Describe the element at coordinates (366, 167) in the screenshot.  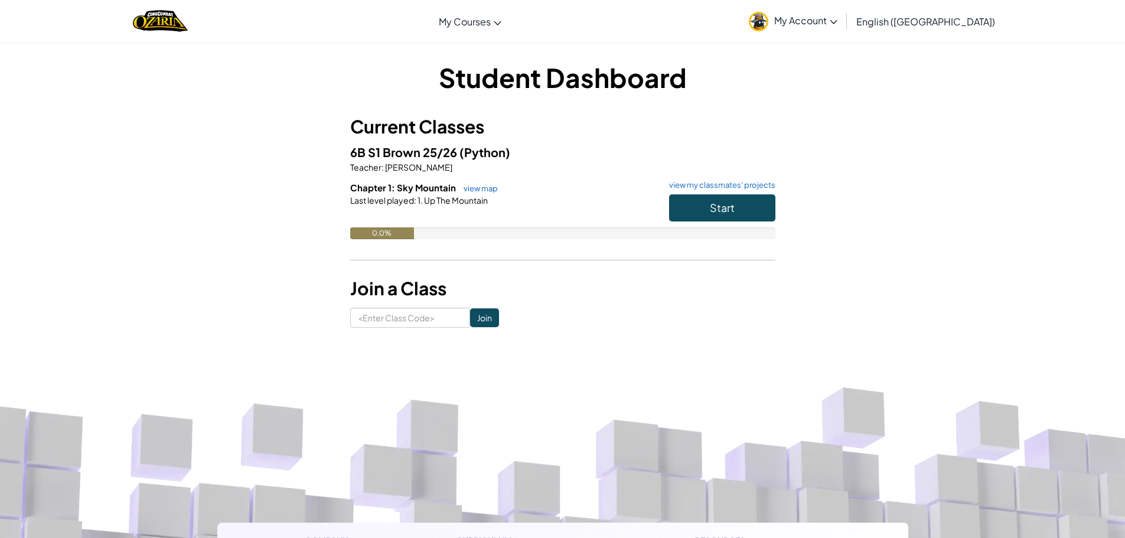
I see `span: Teacher` at that location.